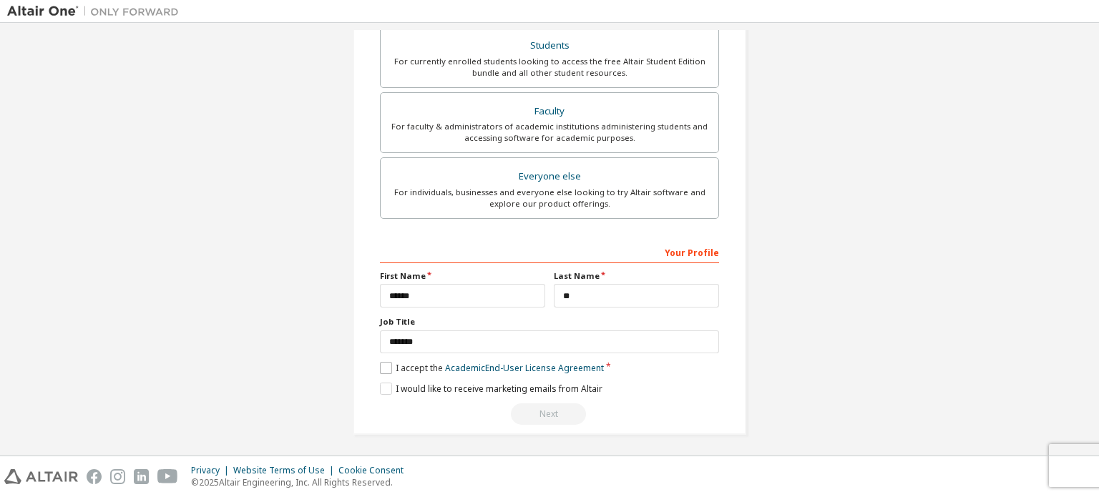  What do you see at coordinates (212, 471) in the screenshot?
I see `div: Privacy` at bounding box center [212, 471].